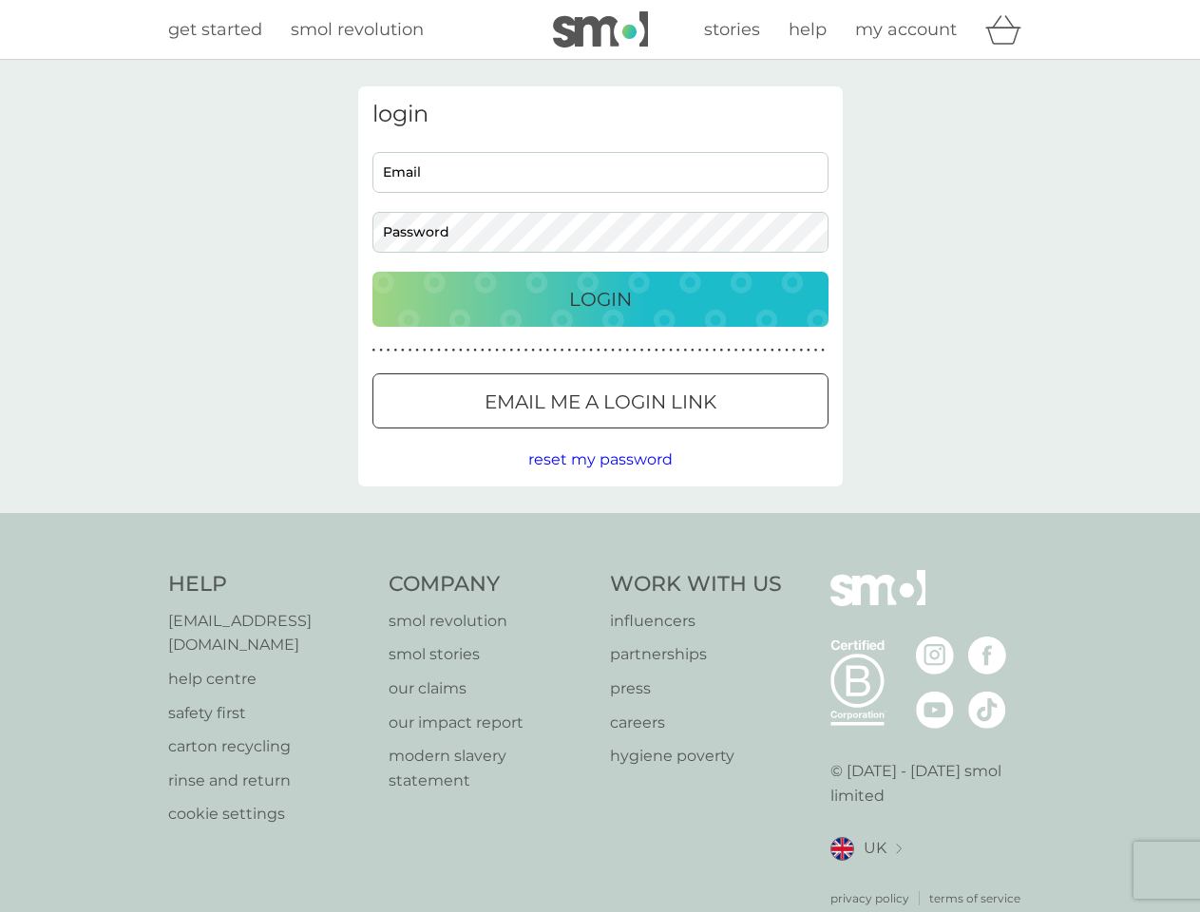 This screenshot has width=1200, height=912. Describe the element at coordinates (357, 29) in the screenshot. I see `span: smol revolution` at that location.